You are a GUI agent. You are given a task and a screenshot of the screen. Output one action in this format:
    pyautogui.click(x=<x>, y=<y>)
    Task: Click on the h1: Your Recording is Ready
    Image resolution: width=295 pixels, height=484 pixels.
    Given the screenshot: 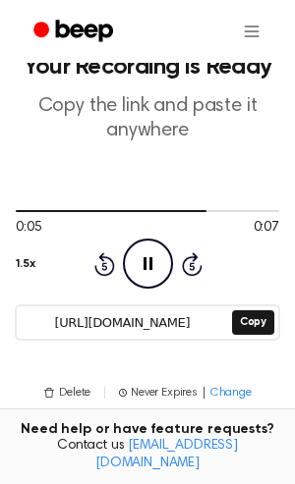 What is the action you would take?
    pyautogui.click(x=147, y=67)
    